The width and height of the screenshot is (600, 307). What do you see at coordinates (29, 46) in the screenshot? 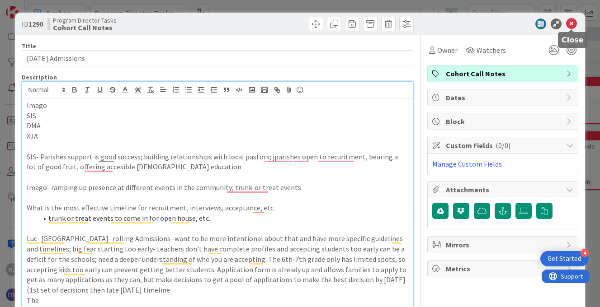
I see `label: Title` at bounding box center [29, 46].